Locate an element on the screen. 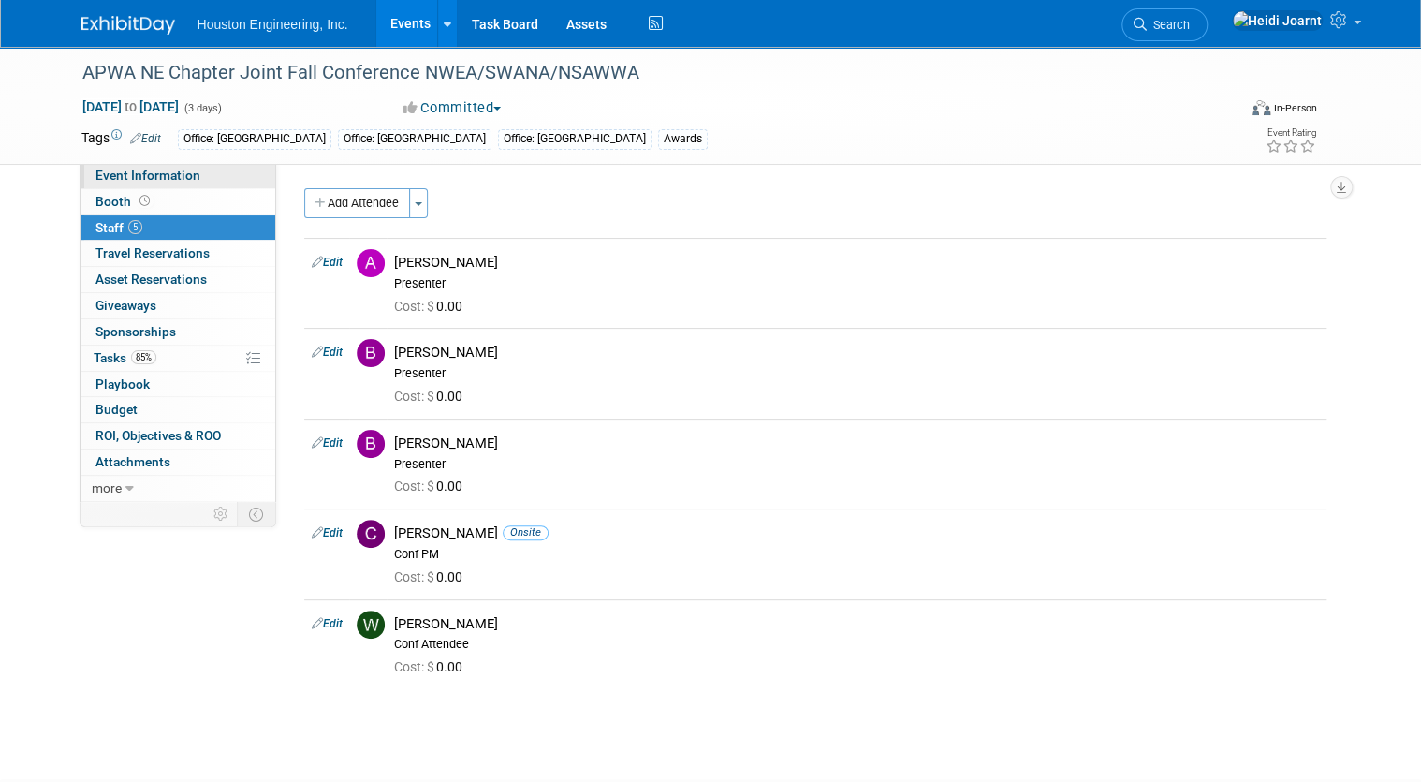  img: Heidi Joarnt is located at coordinates (1277, 21).